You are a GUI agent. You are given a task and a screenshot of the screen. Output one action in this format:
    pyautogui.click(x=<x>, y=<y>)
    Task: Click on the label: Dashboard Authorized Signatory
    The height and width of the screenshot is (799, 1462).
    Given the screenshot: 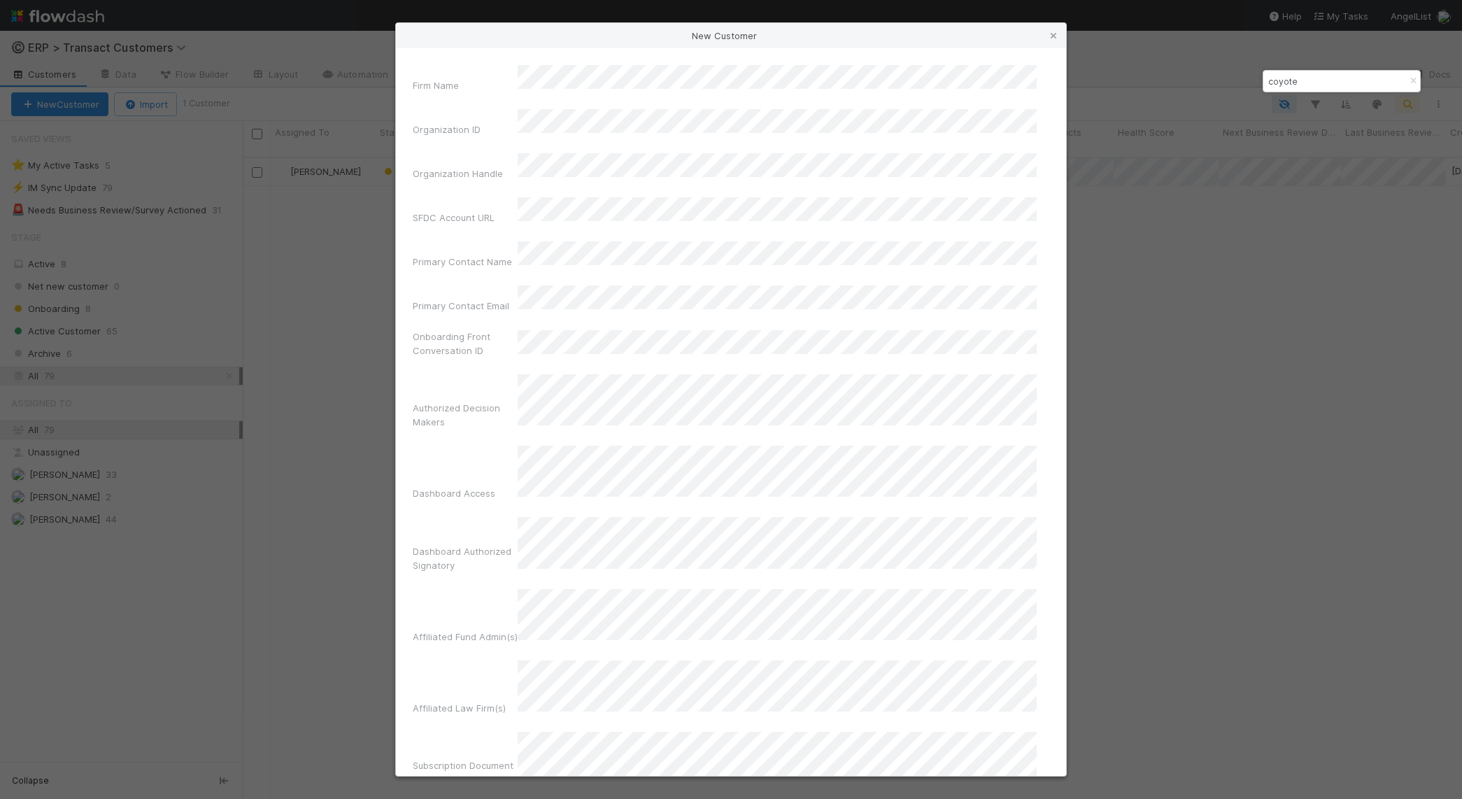 What is the action you would take?
    pyautogui.click(x=465, y=558)
    